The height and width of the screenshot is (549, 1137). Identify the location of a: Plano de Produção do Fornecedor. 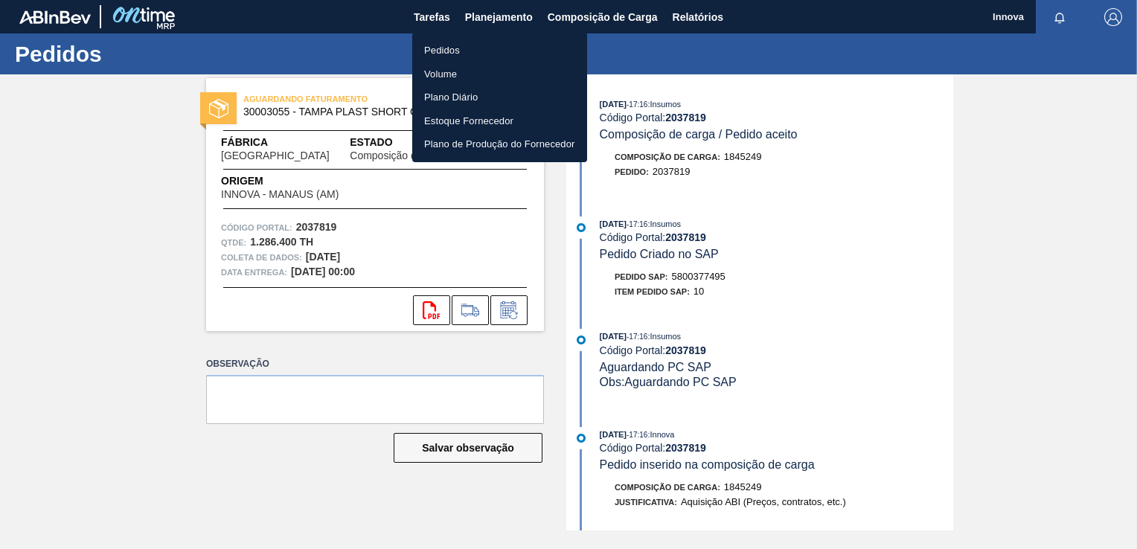
(499, 144).